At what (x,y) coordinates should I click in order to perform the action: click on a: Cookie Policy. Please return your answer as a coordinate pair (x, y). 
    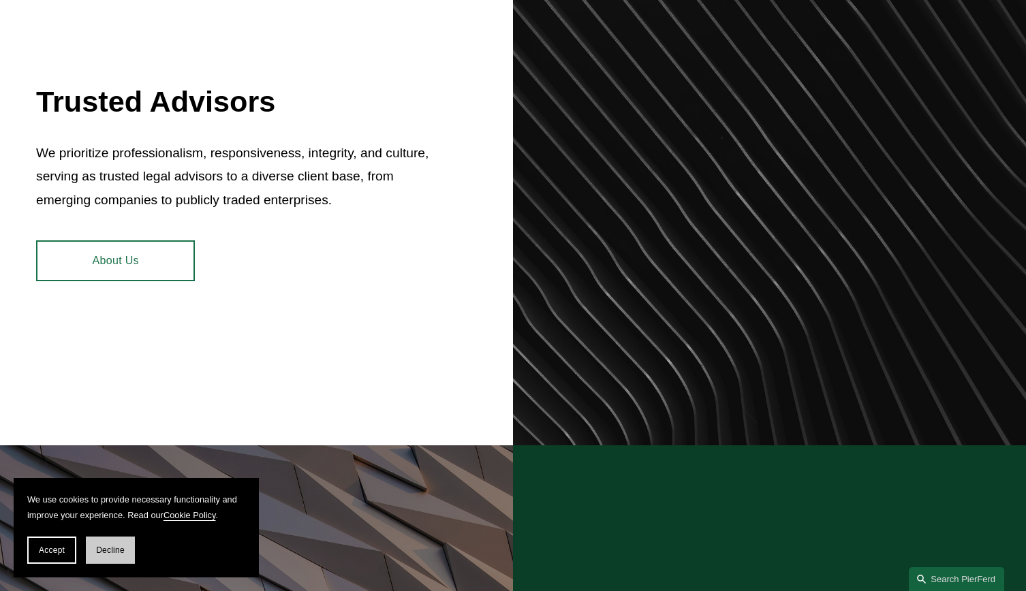
    Looking at the image, I should click on (189, 515).